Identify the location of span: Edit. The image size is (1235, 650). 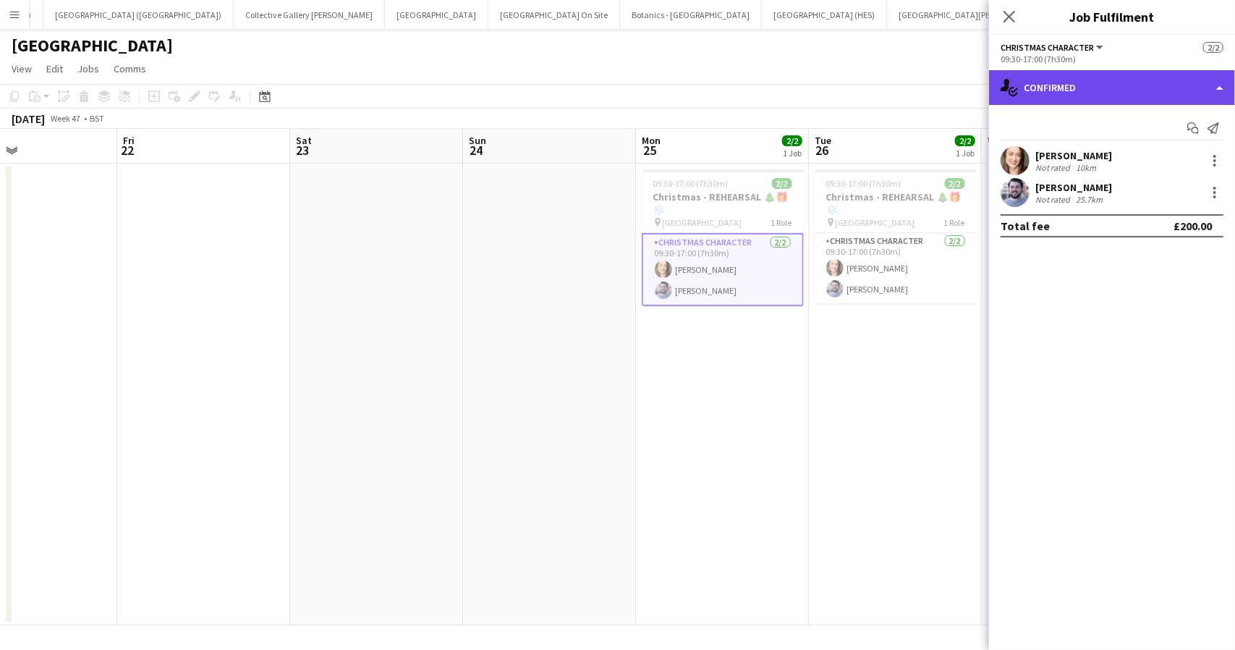
(54, 69).